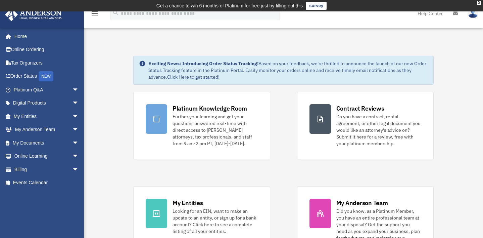  I want to click on a: Tax Organizers, so click(47, 63).